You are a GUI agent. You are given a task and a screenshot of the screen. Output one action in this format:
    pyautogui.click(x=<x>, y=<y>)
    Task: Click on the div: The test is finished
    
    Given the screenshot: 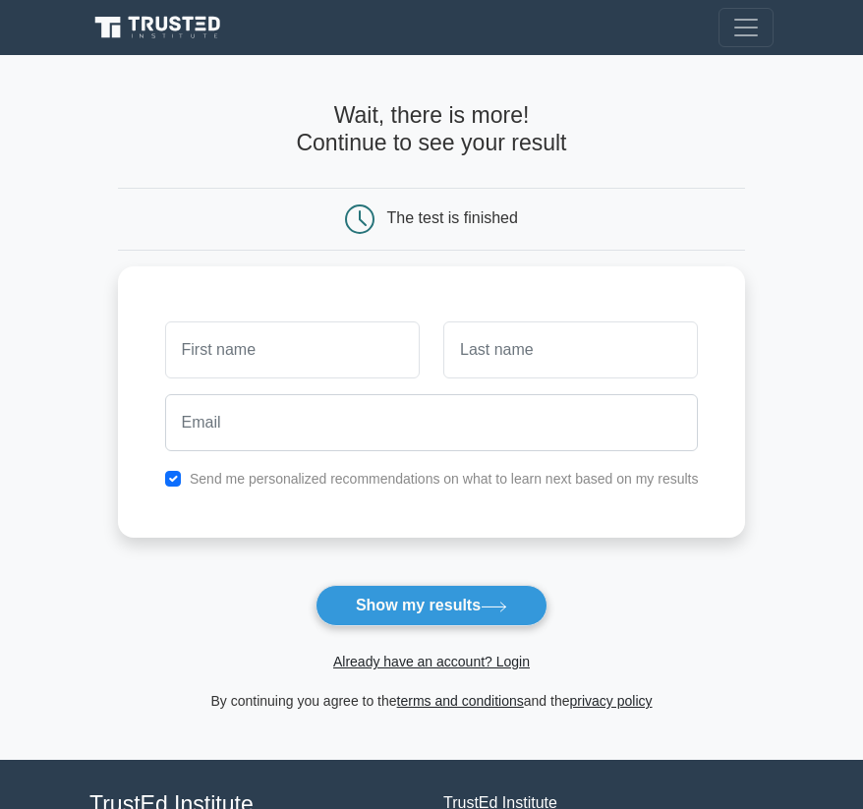 What is the action you would take?
    pyautogui.click(x=452, y=217)
    